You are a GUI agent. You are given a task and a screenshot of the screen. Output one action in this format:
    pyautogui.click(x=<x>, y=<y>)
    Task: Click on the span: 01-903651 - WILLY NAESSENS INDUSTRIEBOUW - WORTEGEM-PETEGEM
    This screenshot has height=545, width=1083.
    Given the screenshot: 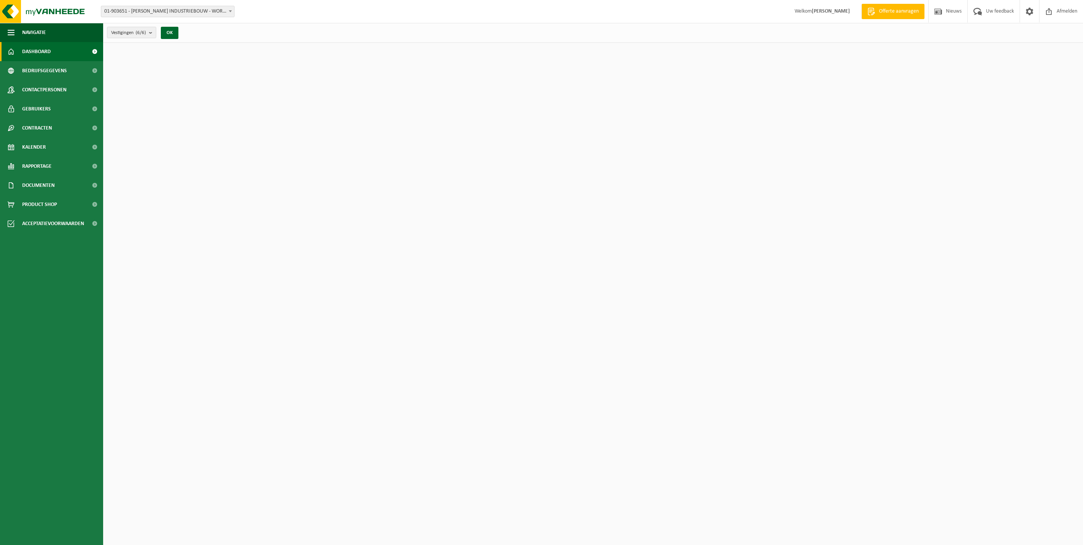 What is the action you would take?
    pyautogui.click(x=168, y=11)
    